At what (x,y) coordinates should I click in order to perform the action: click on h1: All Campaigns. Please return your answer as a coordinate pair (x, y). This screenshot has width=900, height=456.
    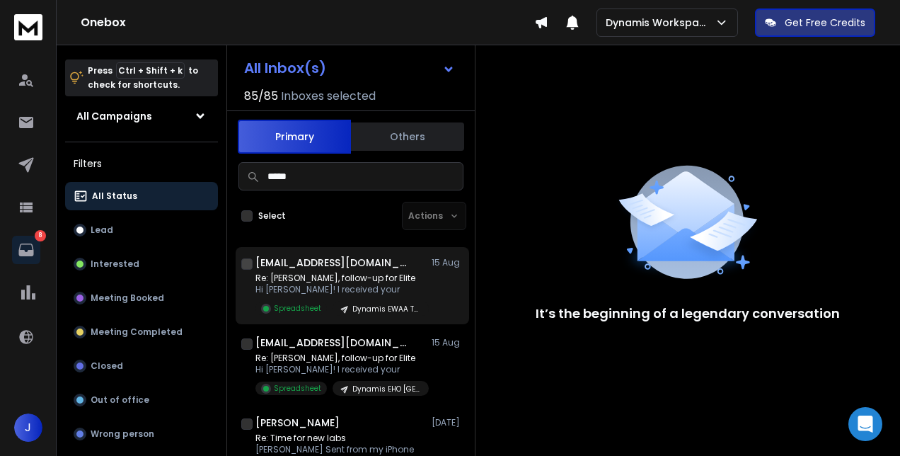
    Looking at the image, I should click on (114, 116).